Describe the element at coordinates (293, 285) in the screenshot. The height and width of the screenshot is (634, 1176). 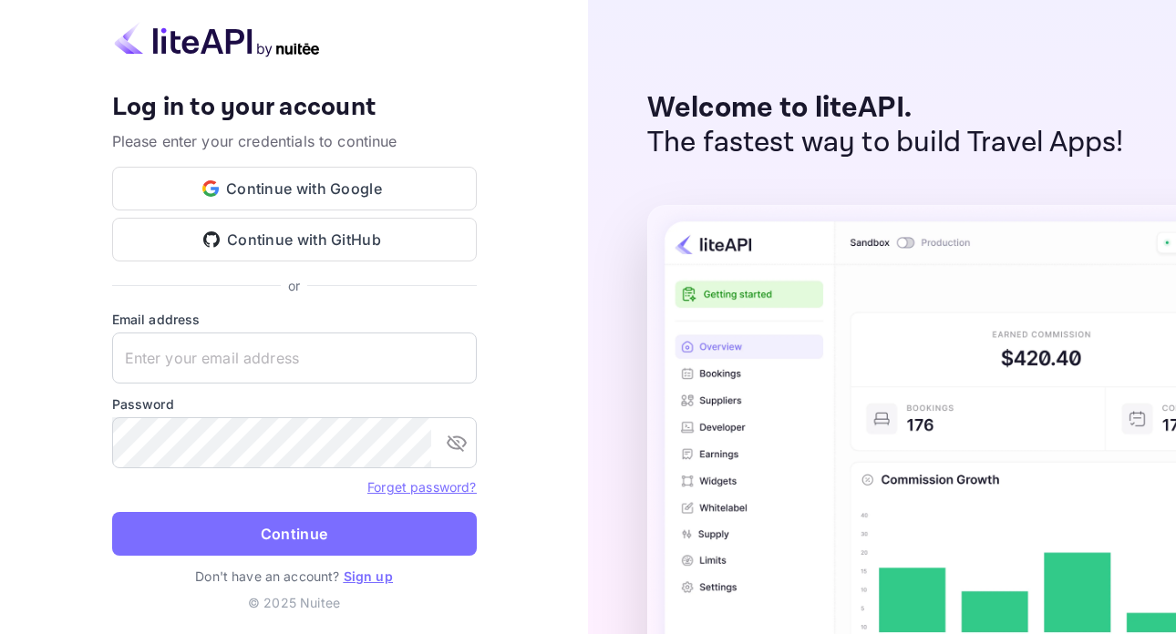
I see `p: or` at that location.